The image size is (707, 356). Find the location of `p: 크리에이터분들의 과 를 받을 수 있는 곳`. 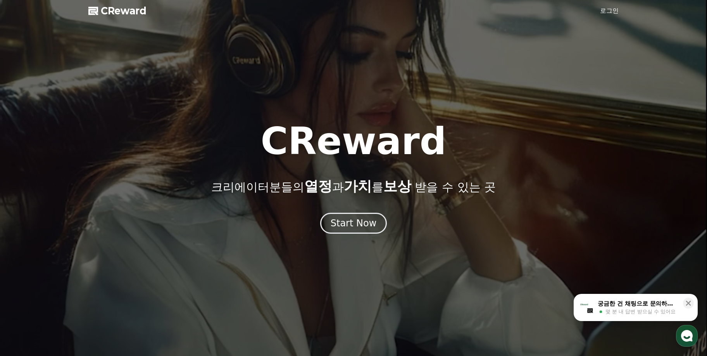

p: 크리에이터분들의 과 를 받을 수 있는 곳 is located at coordinates (354, 186).